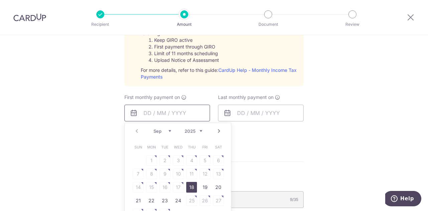 Image resolution: width=428 pixels, height=211 pixels. What do you see at coordinates (138, 147) in the screenshot?
I see `span: Sunday` at bounding box center [138, 147].